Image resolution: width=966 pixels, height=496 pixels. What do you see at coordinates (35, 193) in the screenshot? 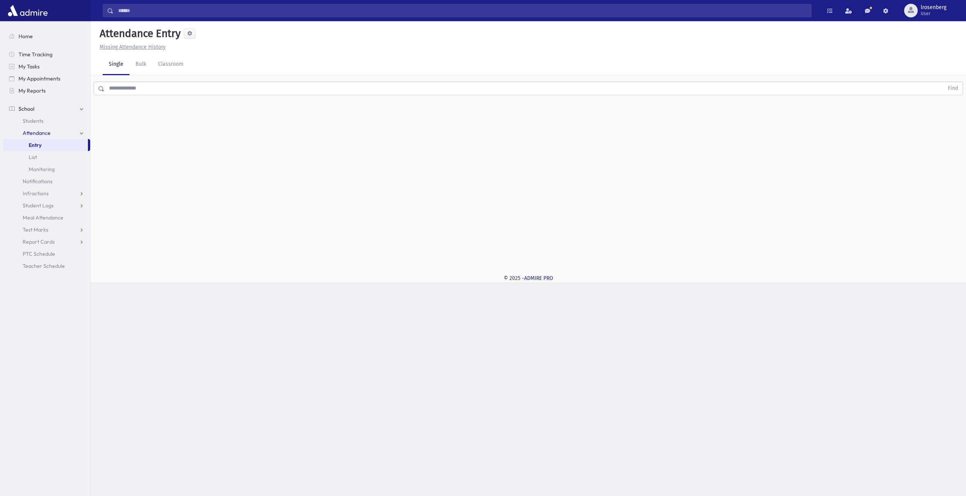
I see `span: Infractions` at bounding box center [35, 193].